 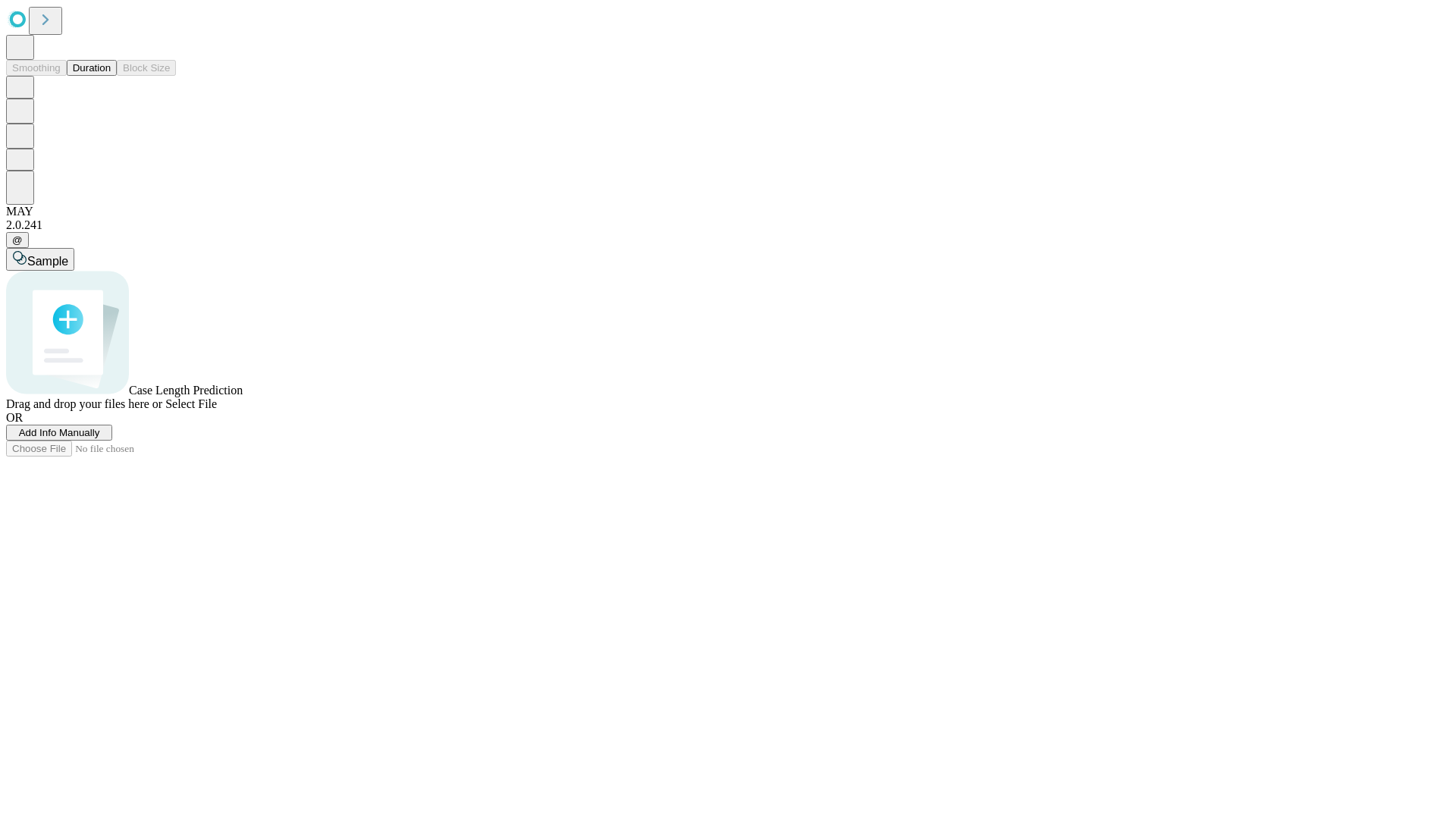 I want to click on span: Sample, so click(x=48, y=261).